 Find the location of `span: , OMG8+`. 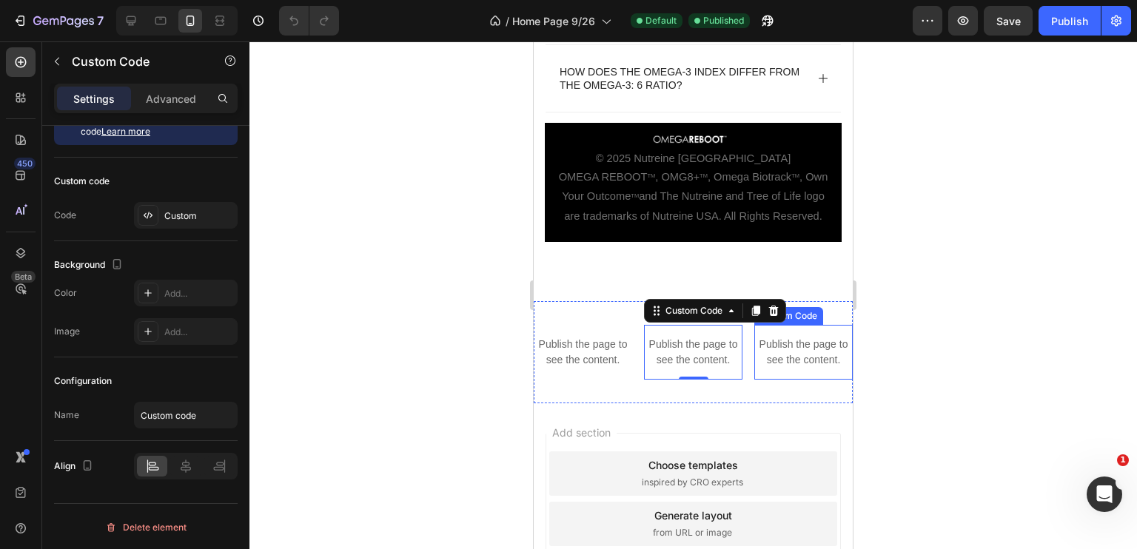

span: , OMG8+ is located at coordinates (144, 135).